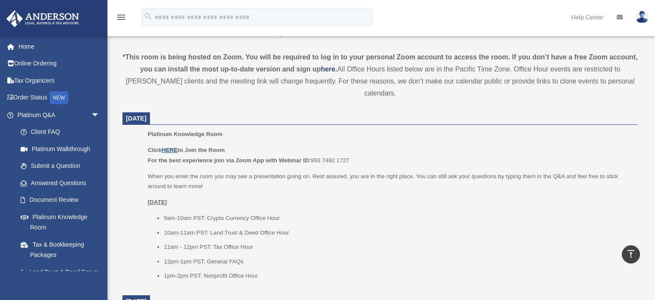 The image size is (655, 300). Describe the element at coordinates (59, 80) in the screenshot. I see `a: Tax Organizers` at that location.